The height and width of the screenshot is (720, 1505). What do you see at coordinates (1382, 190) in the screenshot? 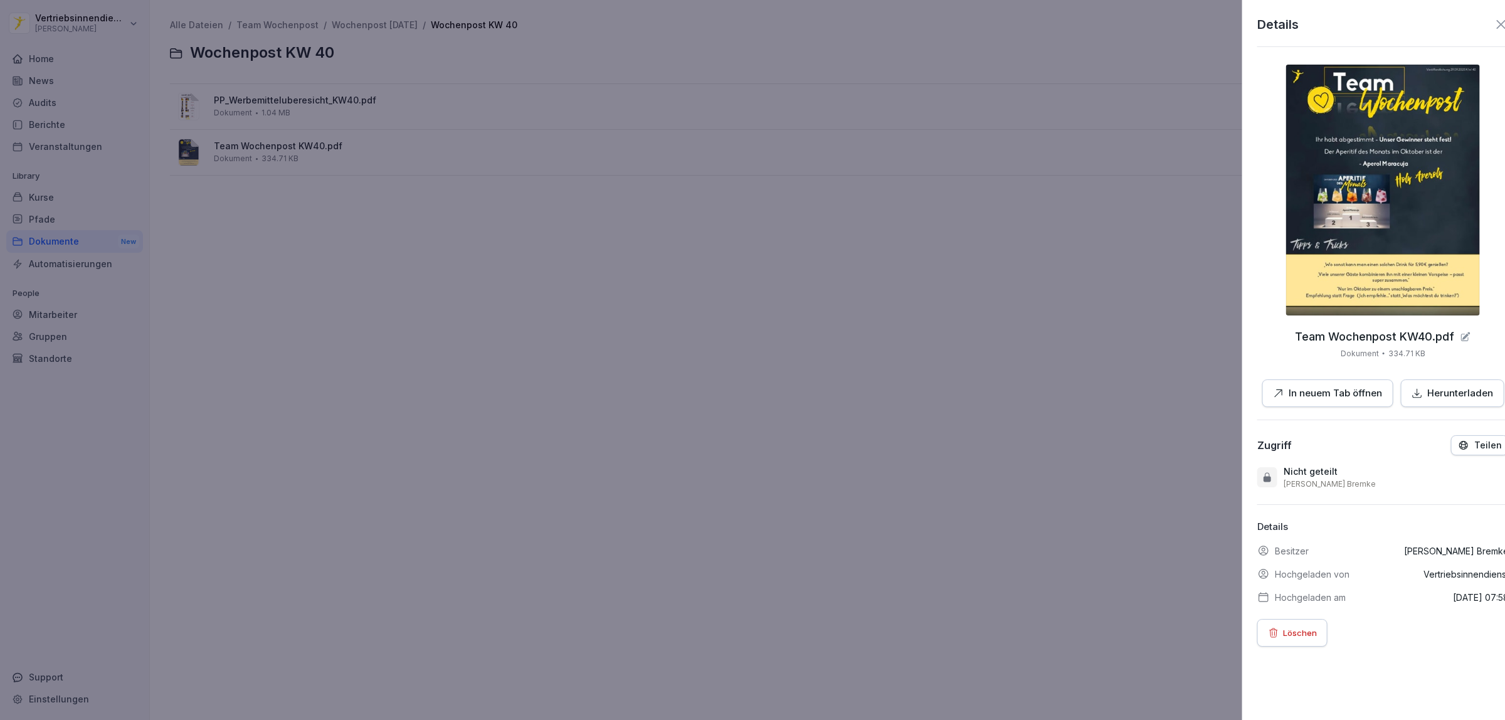
I see `a: thumbnail` at bounding box center [1382, 190].